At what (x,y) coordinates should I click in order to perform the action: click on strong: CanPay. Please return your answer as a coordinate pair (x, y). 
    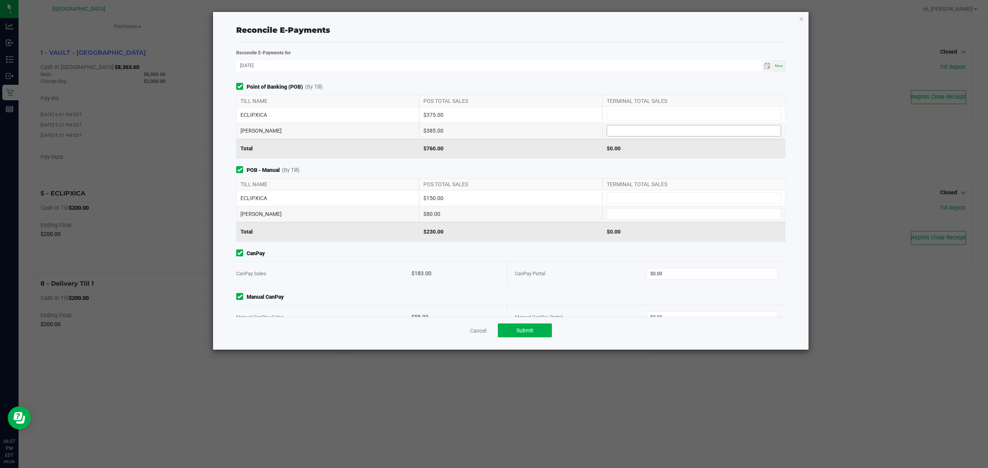
    Looking at the image, I should click on (255, 253).